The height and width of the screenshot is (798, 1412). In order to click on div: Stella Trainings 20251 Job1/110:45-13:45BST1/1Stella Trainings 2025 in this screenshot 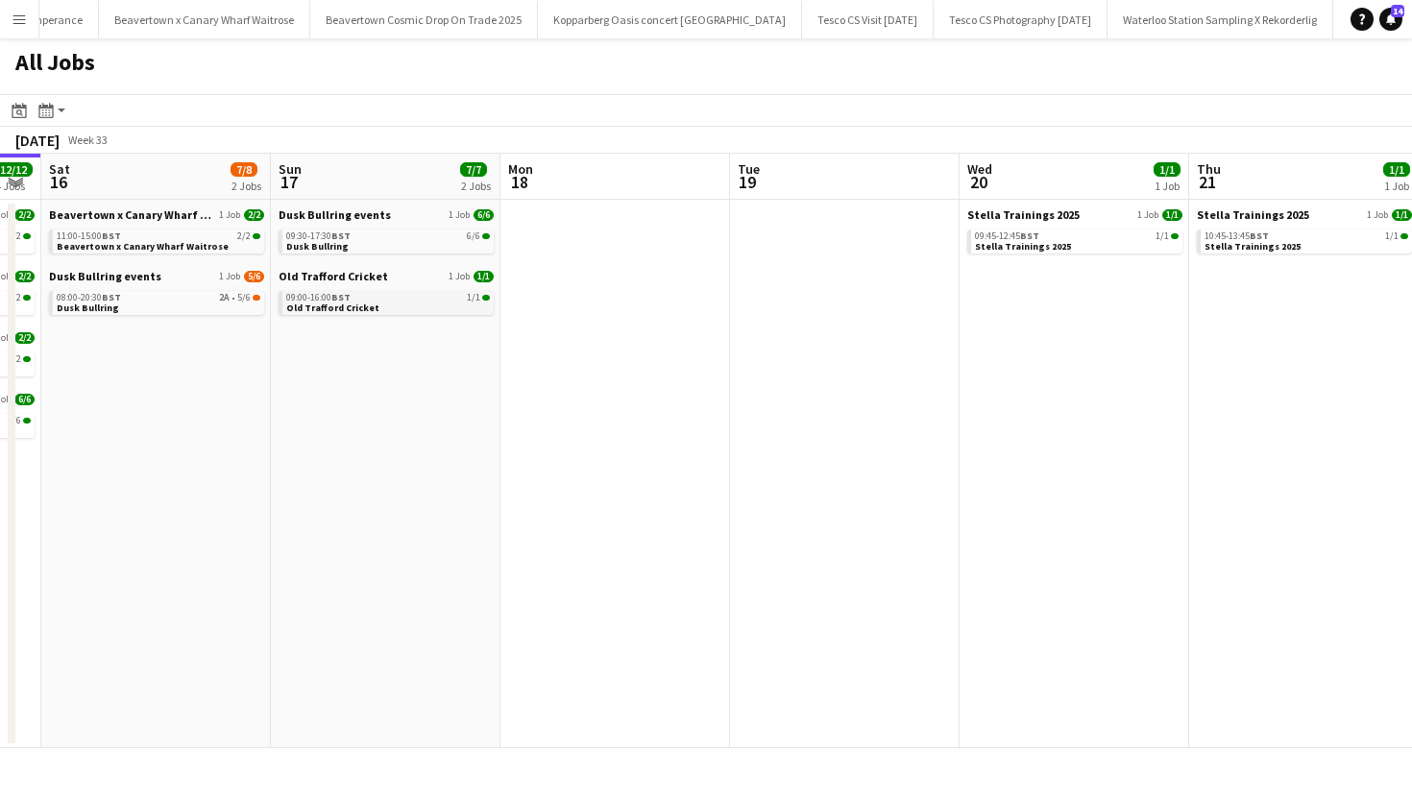, I will do `click(1304, 232)`.